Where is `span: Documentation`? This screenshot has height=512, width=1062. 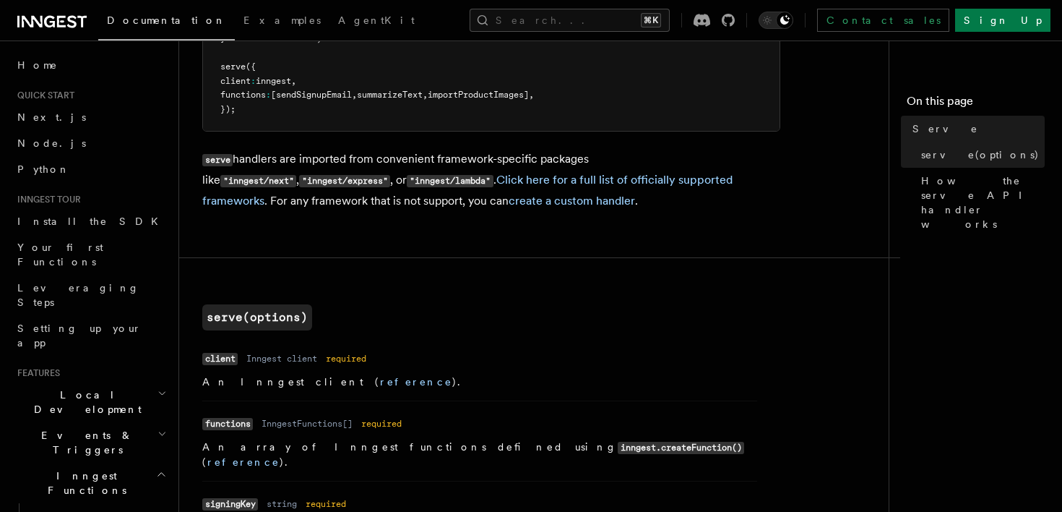 span: Documentation is located at coordinates (166, 20).